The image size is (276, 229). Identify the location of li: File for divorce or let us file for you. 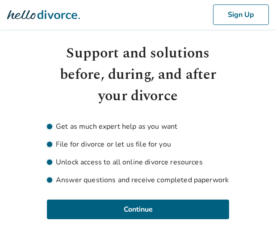
(138, 145).